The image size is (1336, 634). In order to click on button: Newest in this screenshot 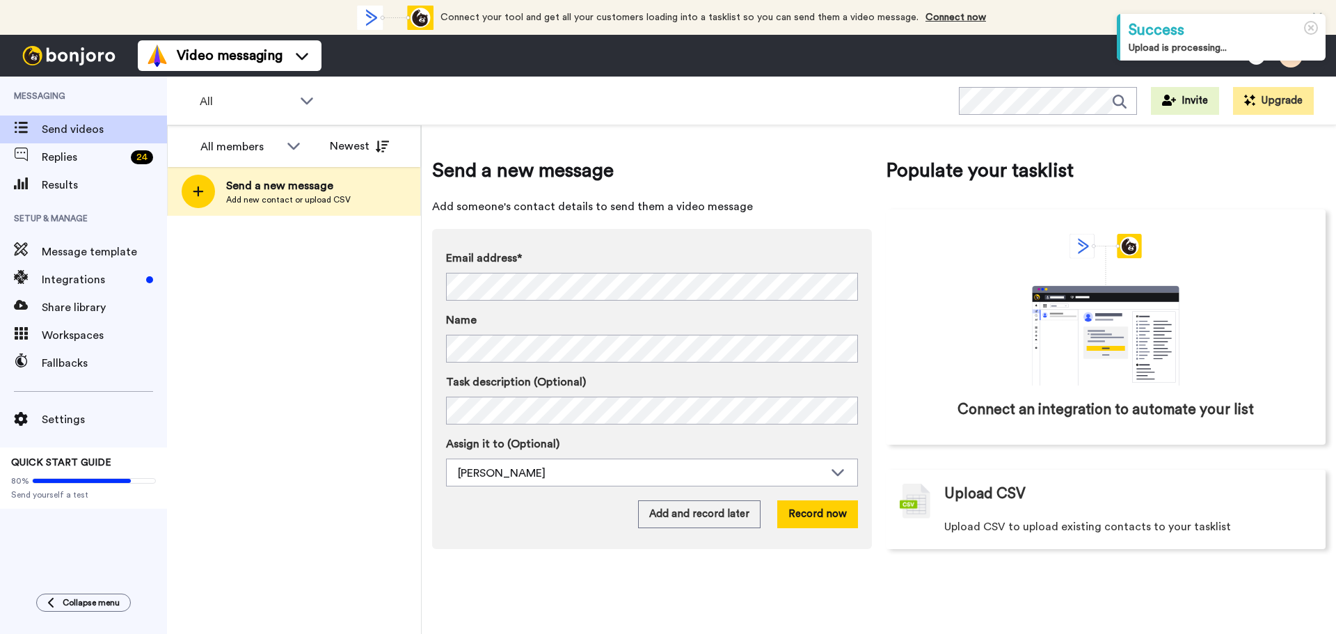, I will do `click(359, 146)`.